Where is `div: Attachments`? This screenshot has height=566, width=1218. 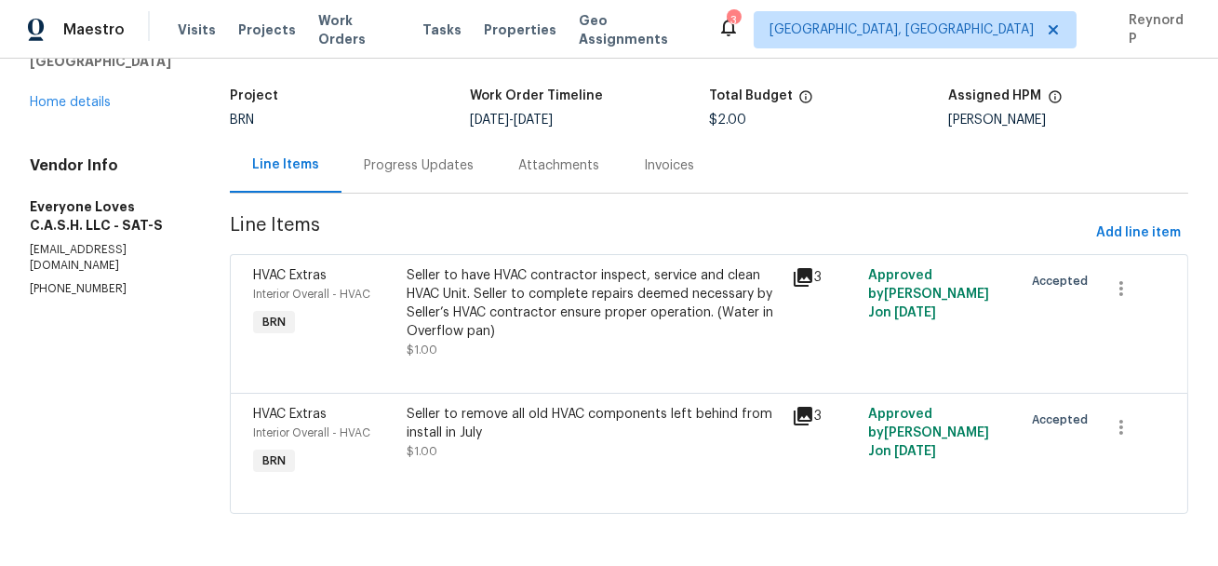 div: Attachments is located at coordinates (559, 166).